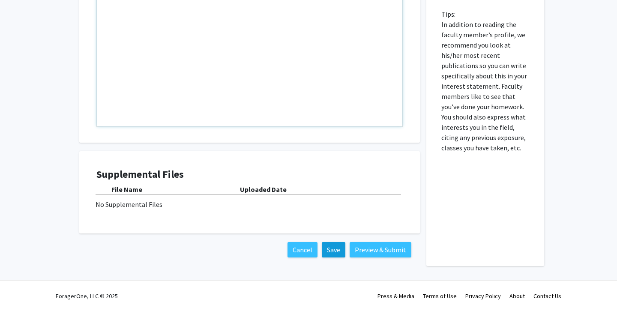 Image resolution: width=617 pixels, height=311 pixels. What do you see at coordinates (263, 189) in the screenshot?
I see `b: Uploaded Date` at bounding box center [263, 189].